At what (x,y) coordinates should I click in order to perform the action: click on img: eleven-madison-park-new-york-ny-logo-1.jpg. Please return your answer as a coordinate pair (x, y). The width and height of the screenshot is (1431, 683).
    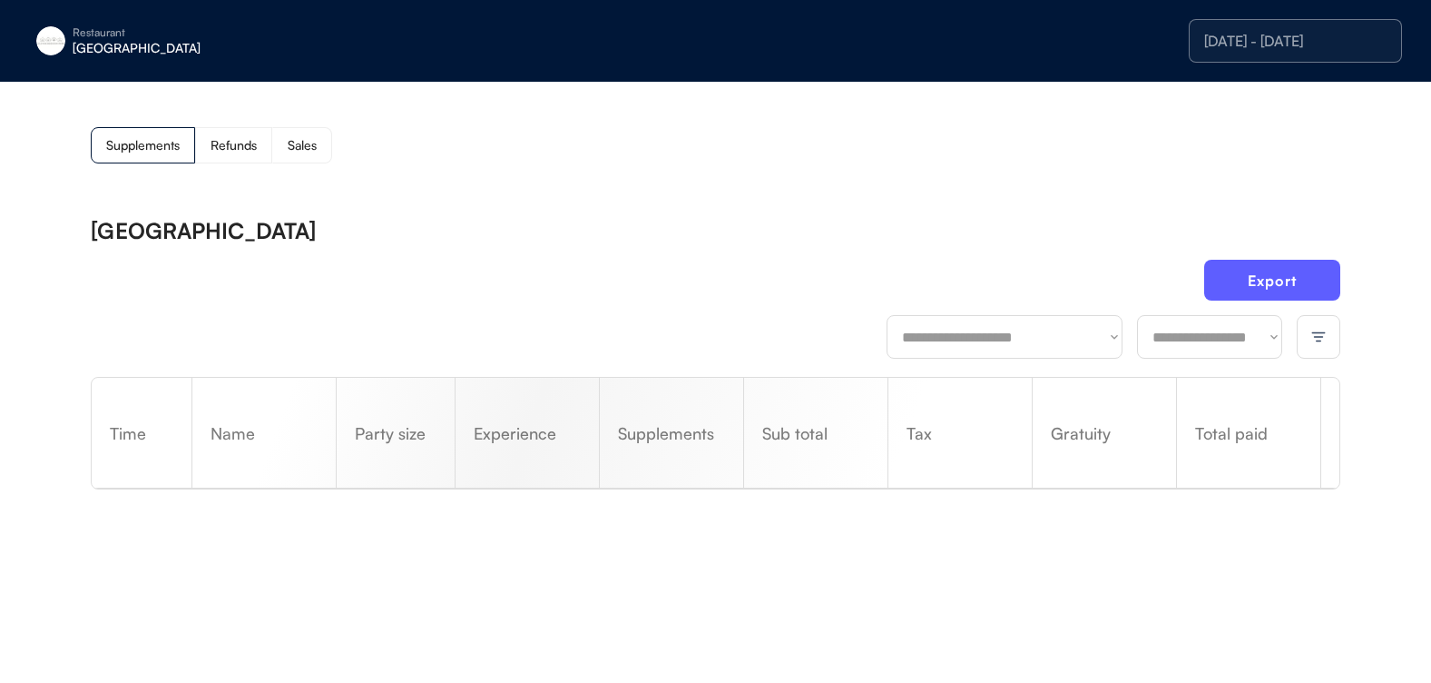
    Looking at the image, I should click on (51, 41).